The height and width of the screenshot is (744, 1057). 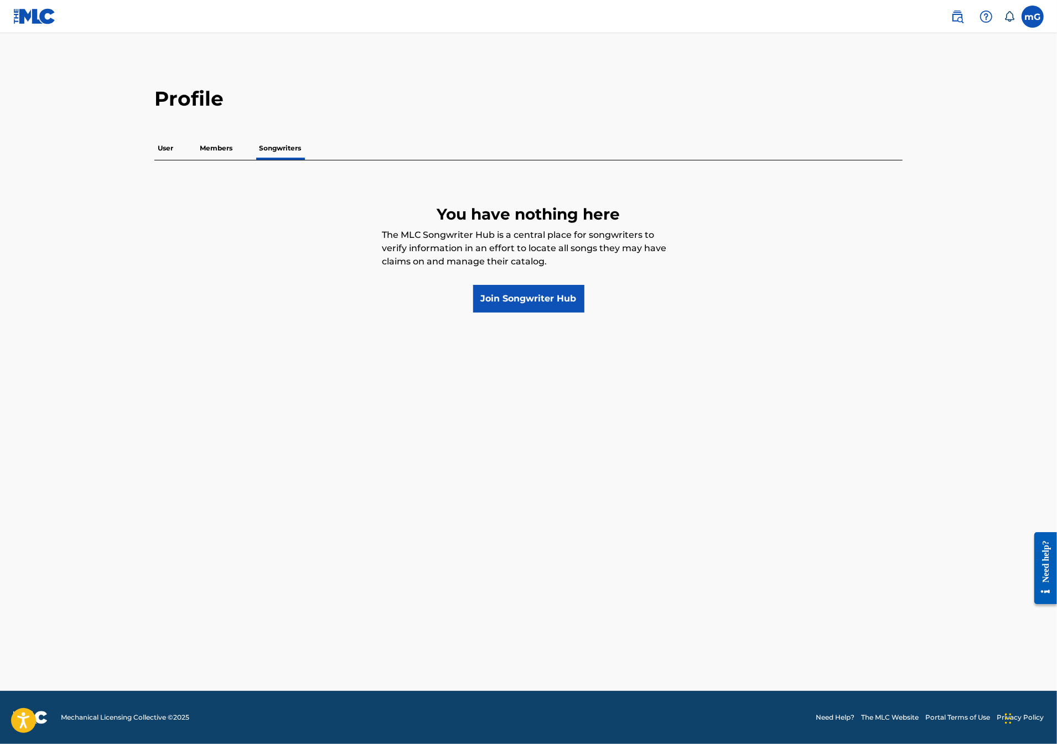 I want to click on div: User Menu, so click(x=1032, y=17).